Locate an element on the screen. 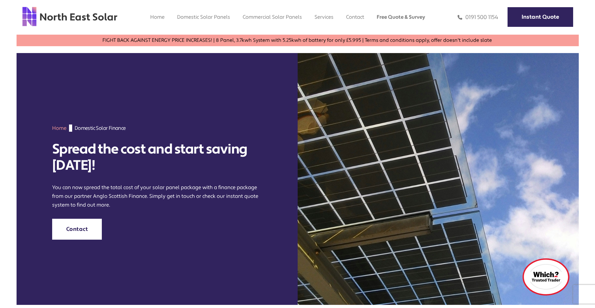 This screenshot has width=595, height=308. a: Commercial Solar Panels is located at coordinates (272, 17).